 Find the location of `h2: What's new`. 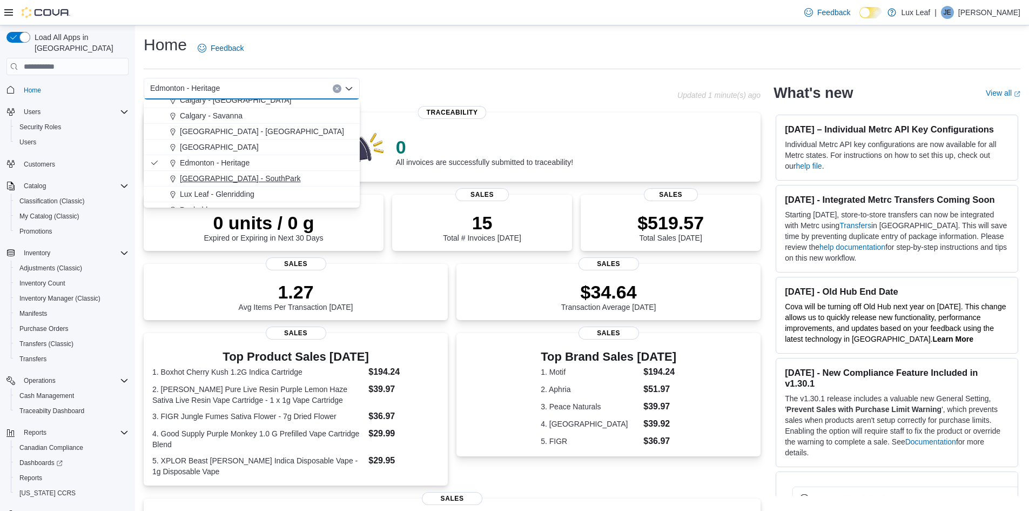

h2: What's new is located at coordinates (813, 93).